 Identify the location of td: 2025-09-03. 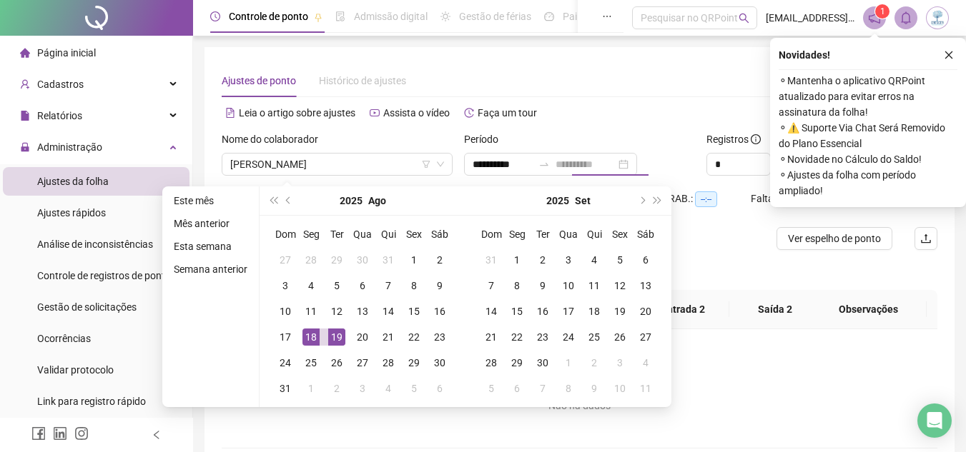
(362, 389).